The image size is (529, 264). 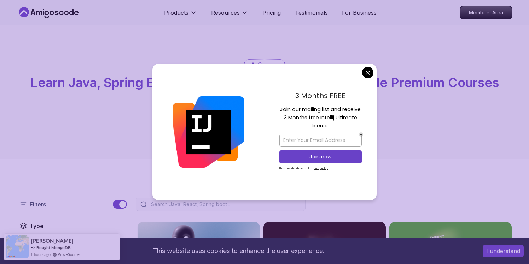 What do you see at coordinates (359, 13) in the screenshot?
I see `a: For Business` at bounding box center [359, 13].